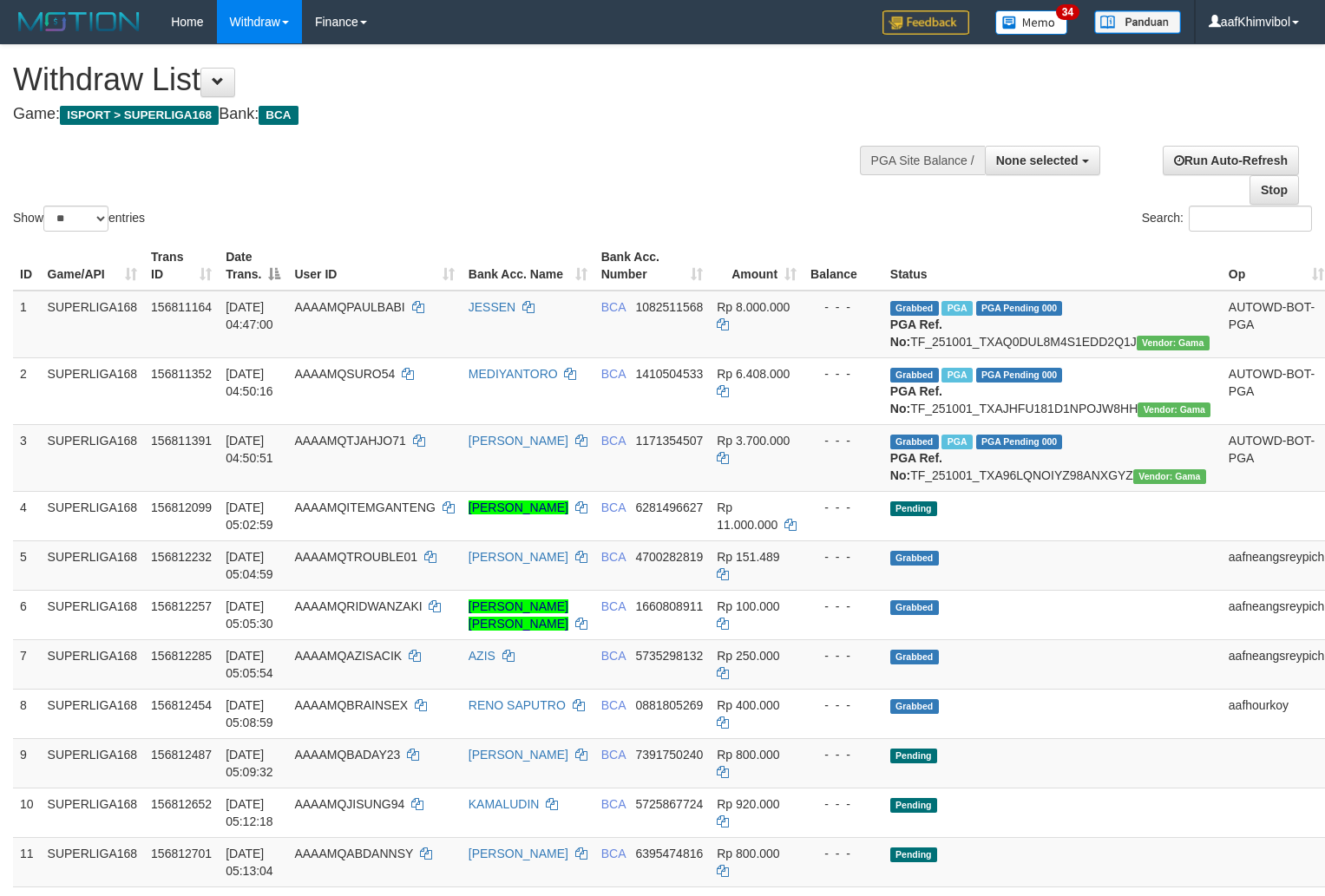 The image size is (1325, 896). What do you see at coordinates (356, 557) in the screenshot?
I see `span: AAAAMQTROUBLE01` at bounding box center [356, 557].